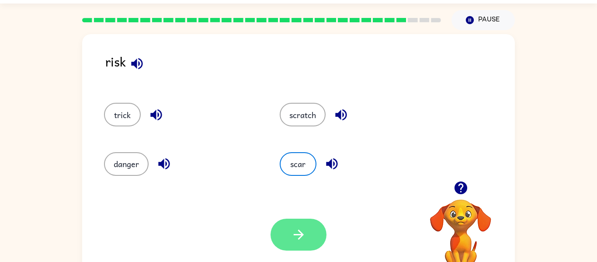 The image size is (597, 262). I want to click on button: scratch, so click(303, 115).